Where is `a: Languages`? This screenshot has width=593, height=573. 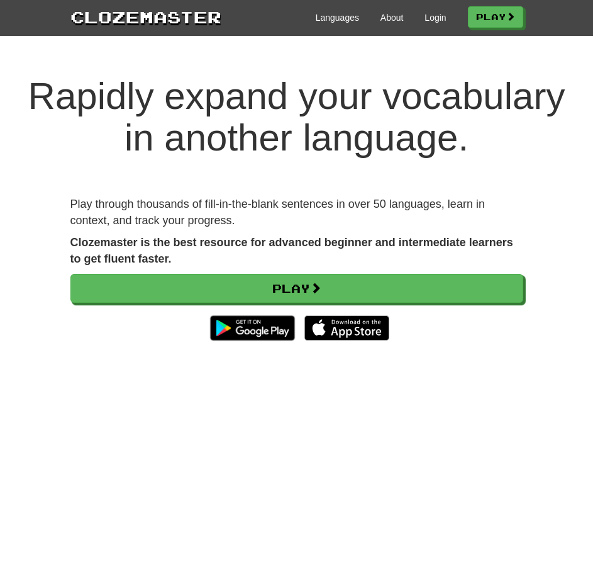 a: Languages is located at coordinates (337, 18).